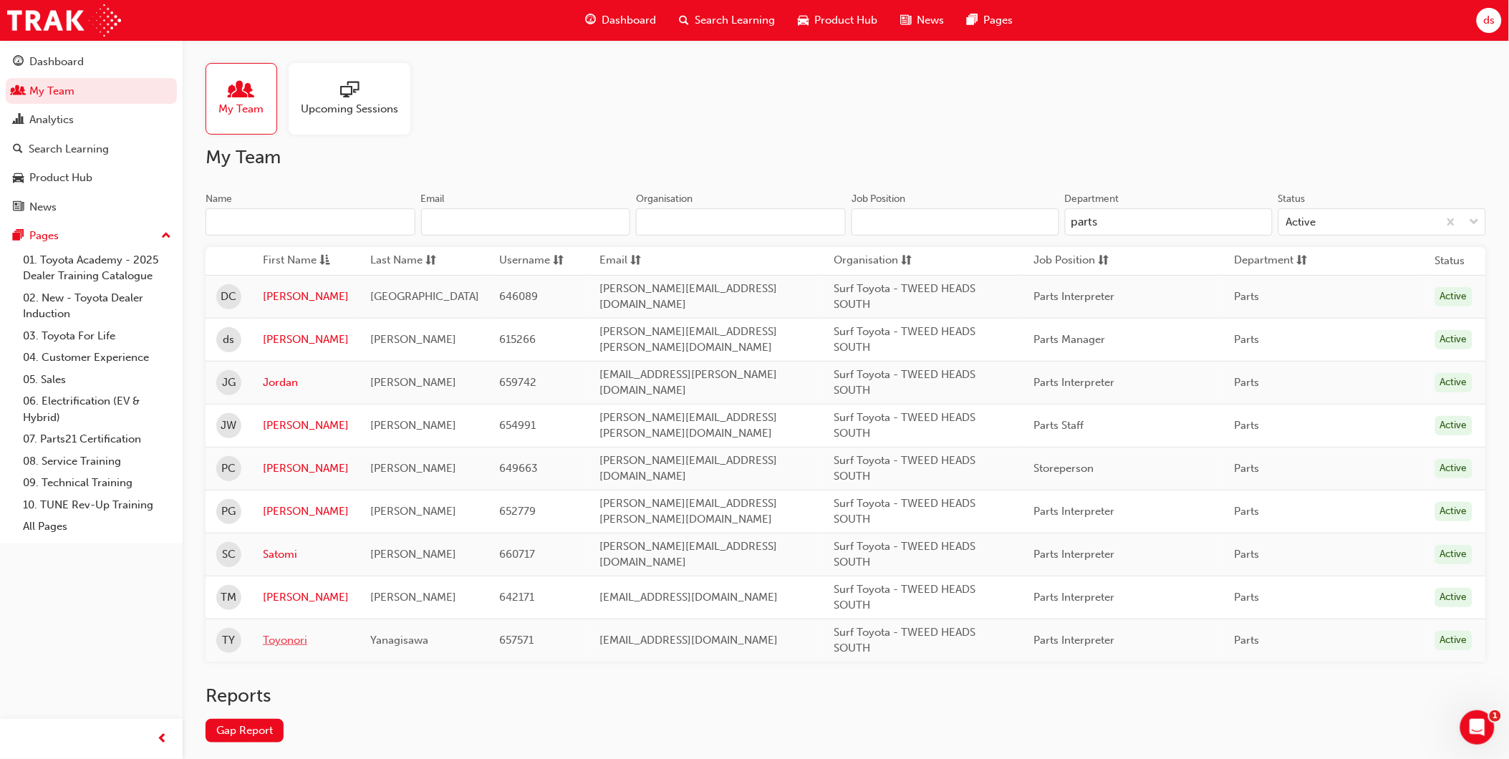 Image resolution: width=1509 pixels, height=759 pixels. I want to click on span: 657571, so click(516, 640).